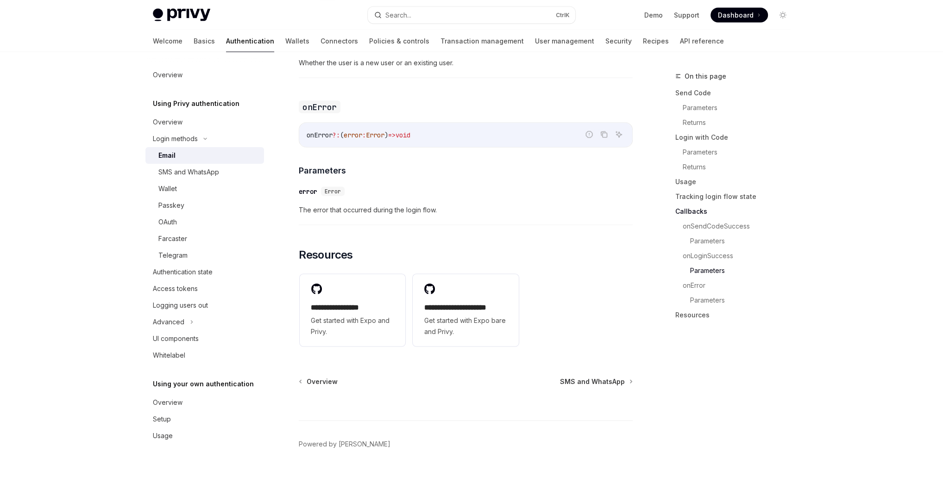  What do you see at coordinates (353, 135) in the screenshot?
I see `span: error` at bounding box center [353, 135].